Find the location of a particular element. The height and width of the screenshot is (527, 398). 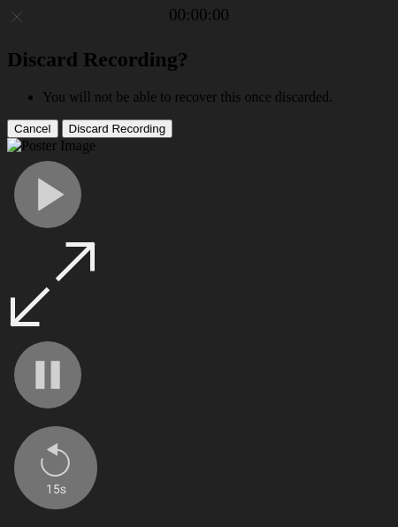

h2: Discard Recording? is located at coordinates (199, 59).